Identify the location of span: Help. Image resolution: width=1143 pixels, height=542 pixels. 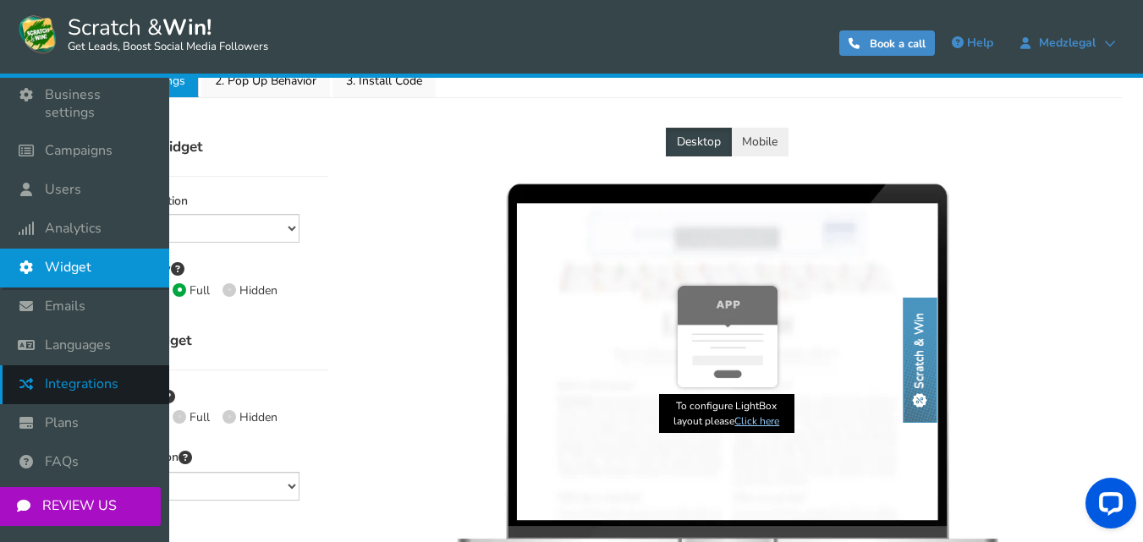
(980, 42).